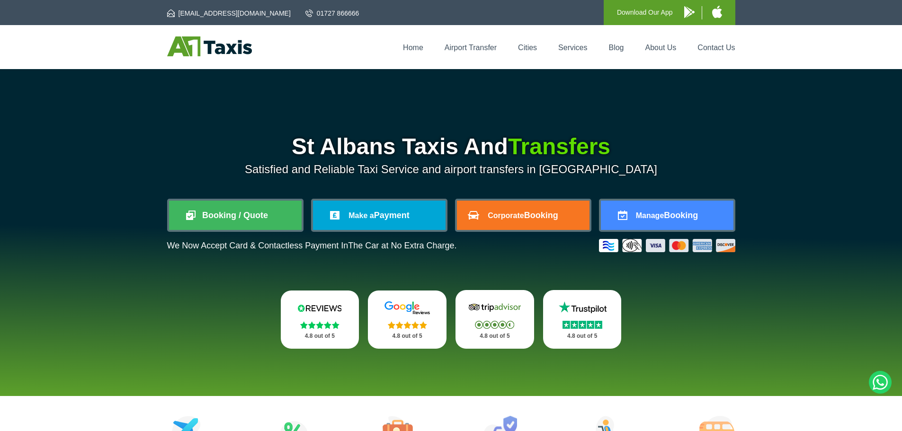  Describe the element at coordinates (523, 215) in the screenshot. I see `a: CorporateBooking` at that location.